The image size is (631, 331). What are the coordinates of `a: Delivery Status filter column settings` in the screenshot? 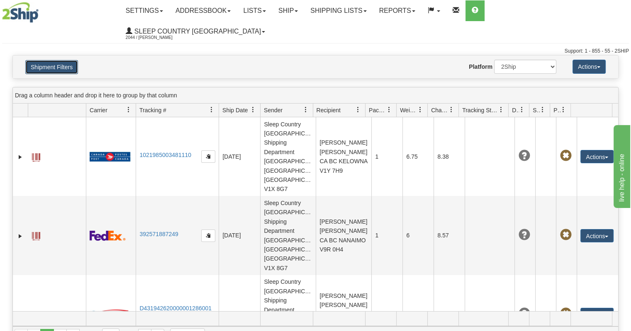 It's located at (522, 110).